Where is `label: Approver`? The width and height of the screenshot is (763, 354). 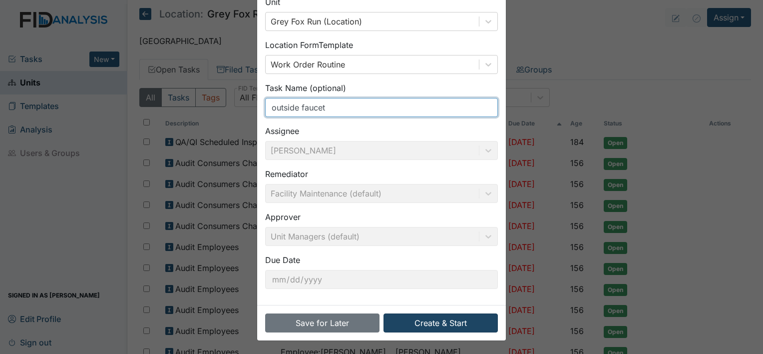
label: Approver is located at coordinates (283, 217).